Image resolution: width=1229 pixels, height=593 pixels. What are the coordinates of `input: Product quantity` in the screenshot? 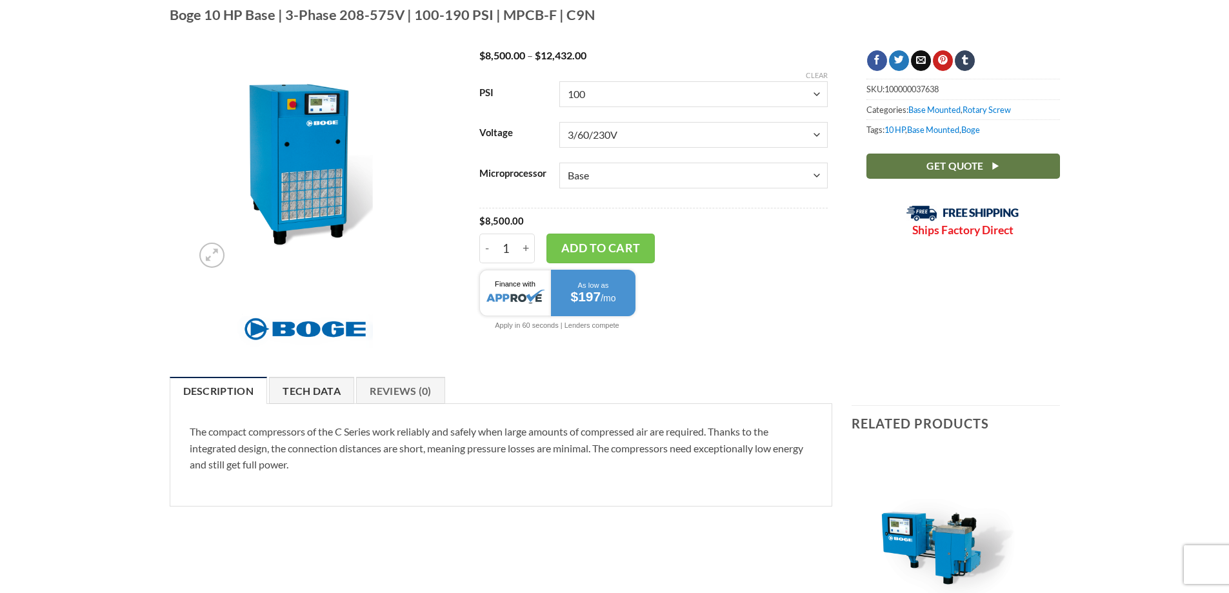 It's located at (506, 248).